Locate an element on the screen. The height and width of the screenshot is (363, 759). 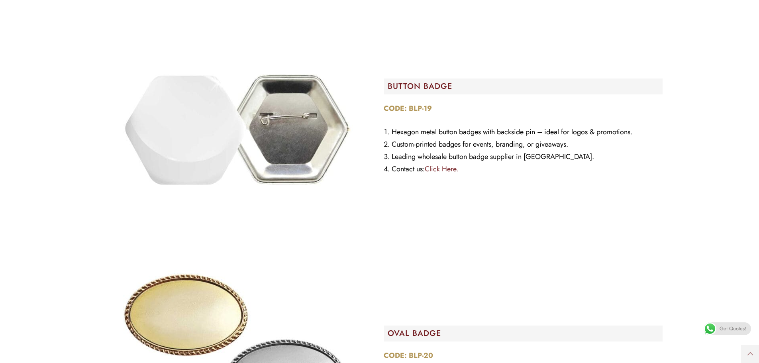
h2: BUTTON BADGE is located at coordinates (525, 86).